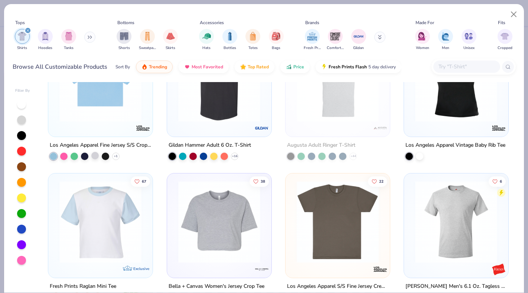 Image resolution: width=528 pixels, height=293 pixels. What do you see at coordinates (298, 67) in the screenshot?
I see `span: Price` at bounding box center [298, 67].